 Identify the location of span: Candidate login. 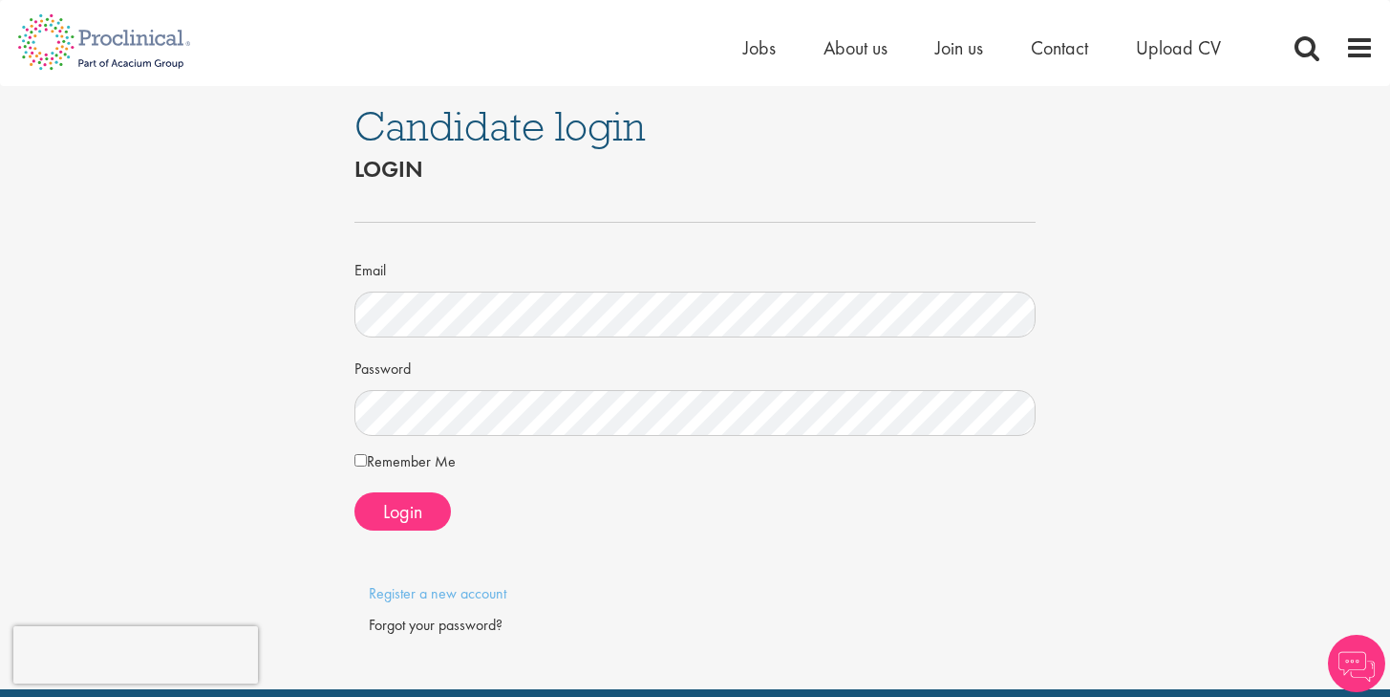
(500, 126).